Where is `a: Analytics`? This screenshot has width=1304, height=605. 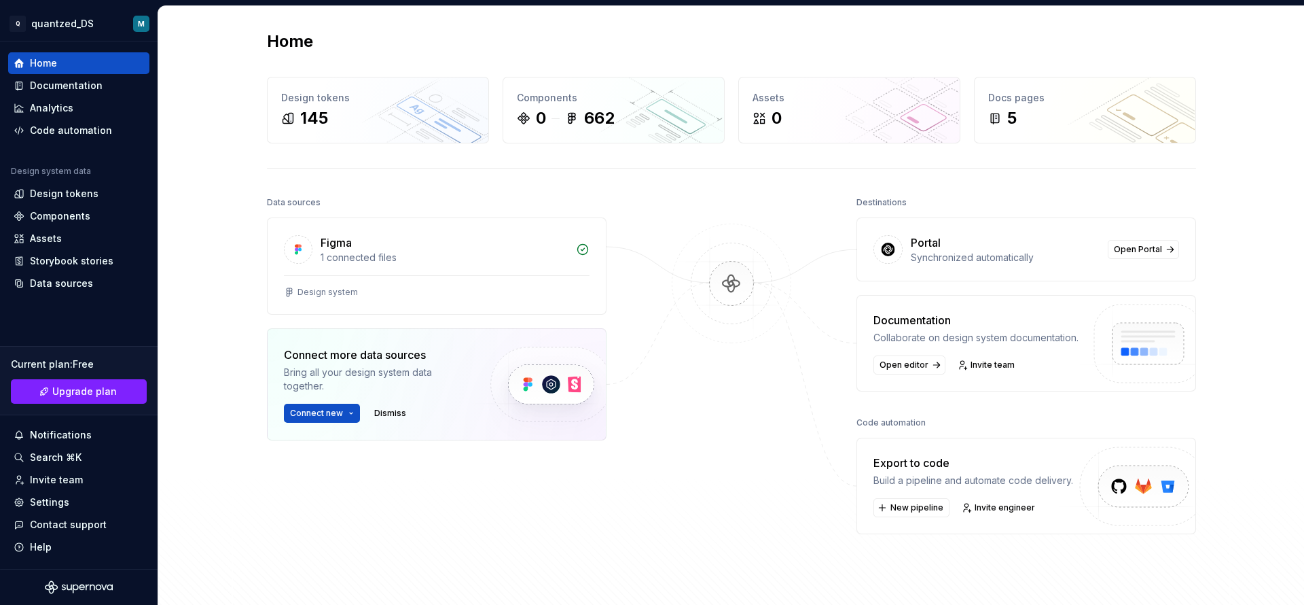 a: Analytics is located at coordinates (79, 108).